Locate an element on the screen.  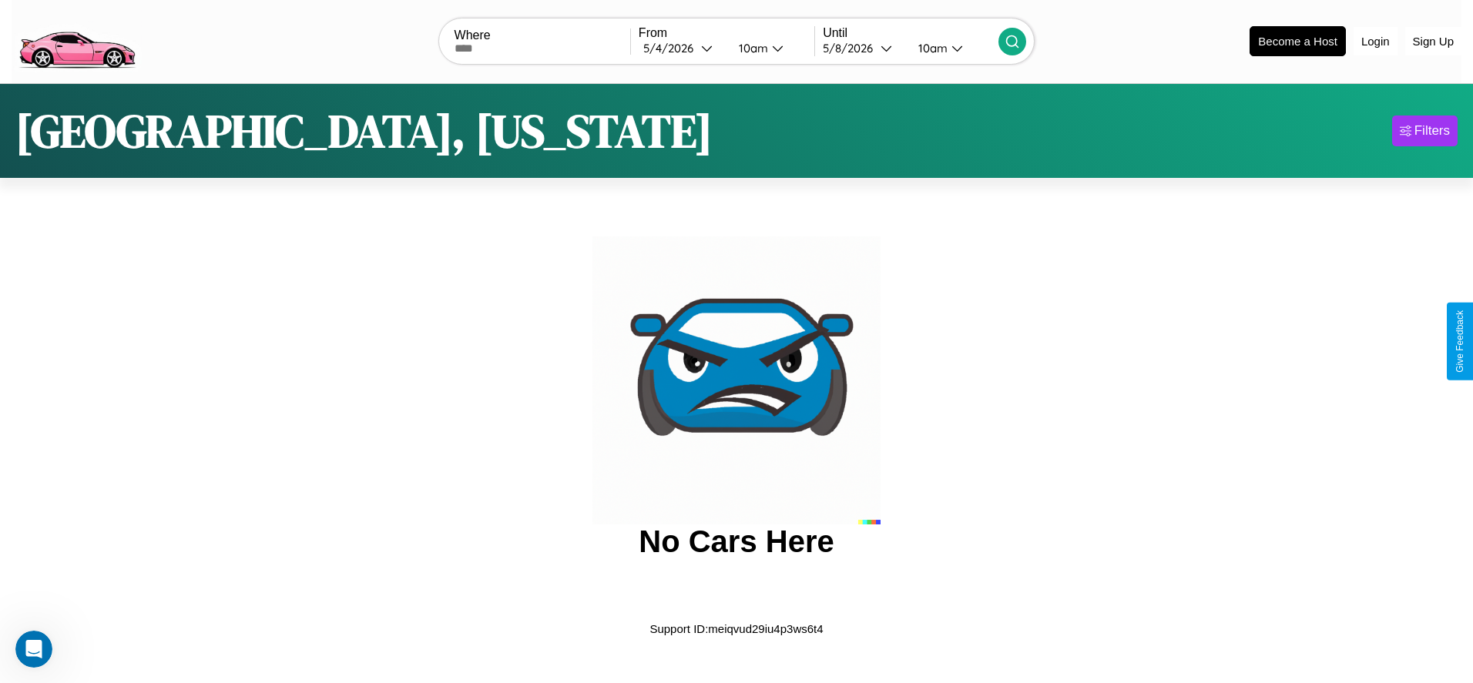
p: Support ID: meiqvud29iu4p3ws6t4 is located at coordinates (736, 629).